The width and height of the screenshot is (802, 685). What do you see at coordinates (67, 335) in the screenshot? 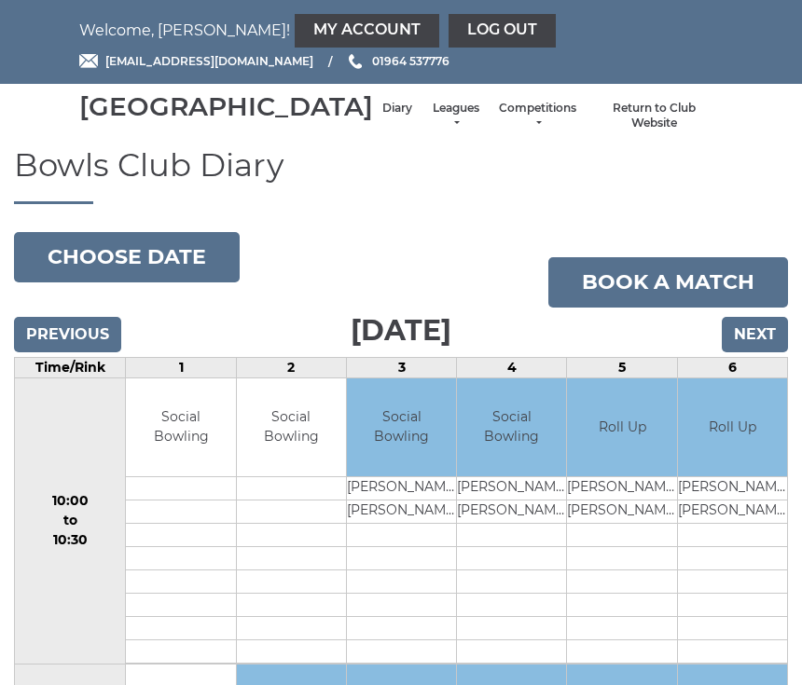
I see `input: Previous` at bounding box center [67, 335].